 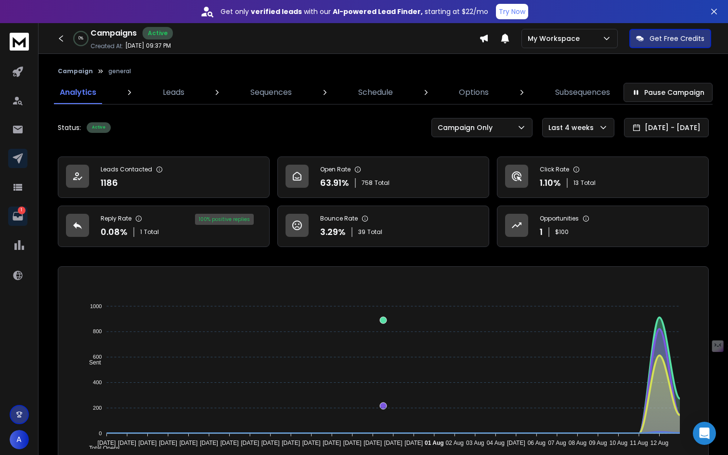 I want to click on tspan: 12 Aug, so click(x=659, y=443).